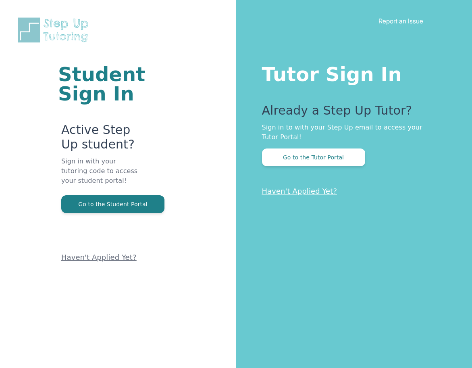 This screenshot has height=368, width=472. What do you see at coordinates (401, 21) in the screenshot?
I see `a: Report an Issue` at bounding box center [401, 21].